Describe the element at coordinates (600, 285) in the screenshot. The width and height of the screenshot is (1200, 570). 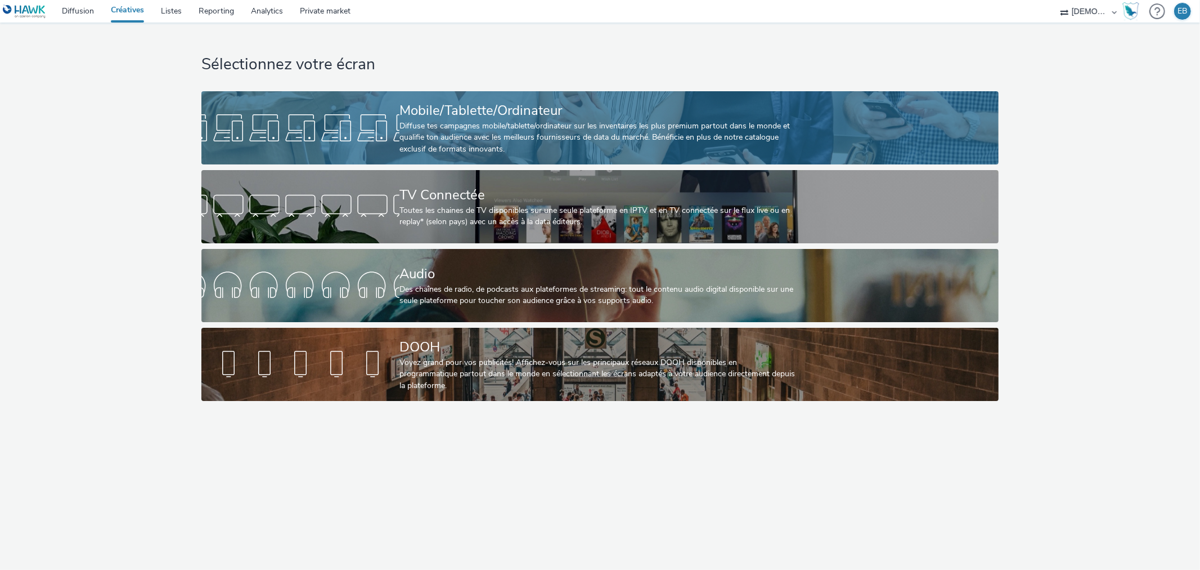
I see `a: AudioDes chaînes de radio, de podcasts aux plateformes de streaming: tout le contenu audio digita...` at that location.